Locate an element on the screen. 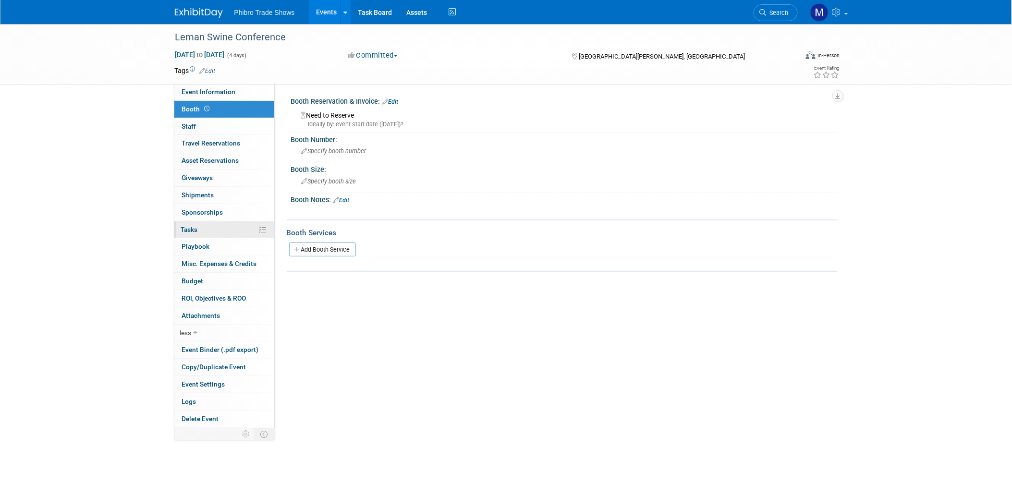 The height and width of the screenshot is (497, 1012). button: Committed is located at coordinates (373, 55).